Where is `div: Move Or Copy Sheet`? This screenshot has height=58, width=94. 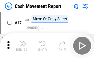
div: Move Or Copy Sheet is located at coordinates (50, 19).